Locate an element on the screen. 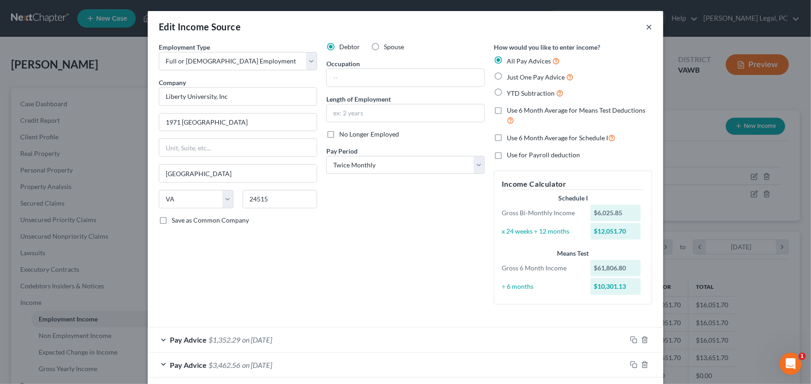 The image size is (811, 384). div: ÷ 6 months is located at coordinates (541, 287).